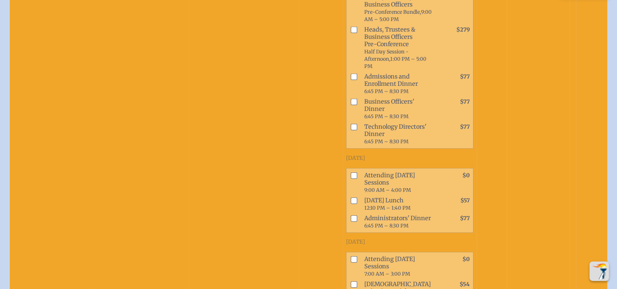 Image resolution: width=617 pixels, height=289 pixels. I want to click on span: $279, so click(463, 30).